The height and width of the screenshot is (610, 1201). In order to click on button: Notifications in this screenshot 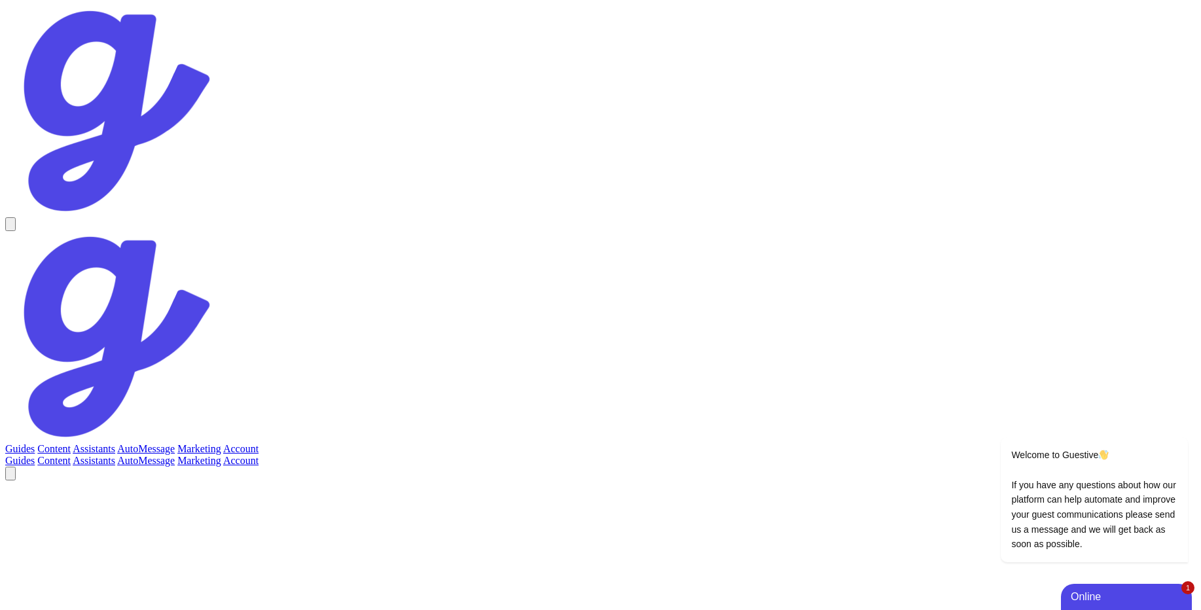, I will do `click(10, 473)`.